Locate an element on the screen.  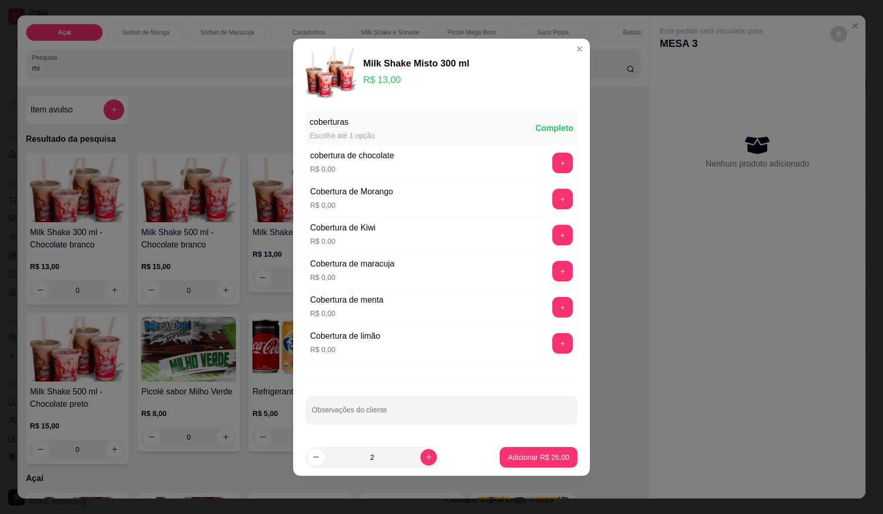
div: Cobertura de Kiwi is located at coordinates (343, 228).